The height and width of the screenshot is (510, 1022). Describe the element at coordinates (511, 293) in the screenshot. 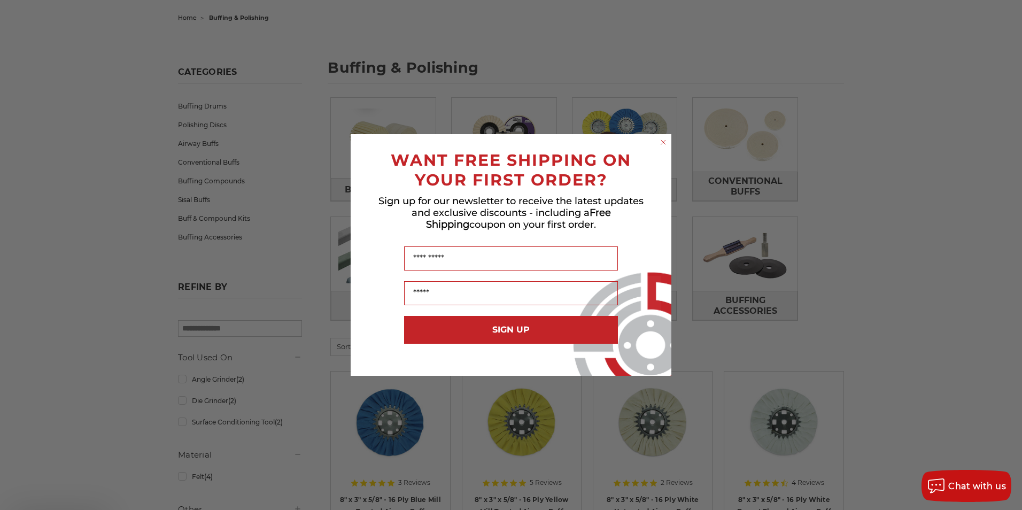

I see `input: Email` at that location.